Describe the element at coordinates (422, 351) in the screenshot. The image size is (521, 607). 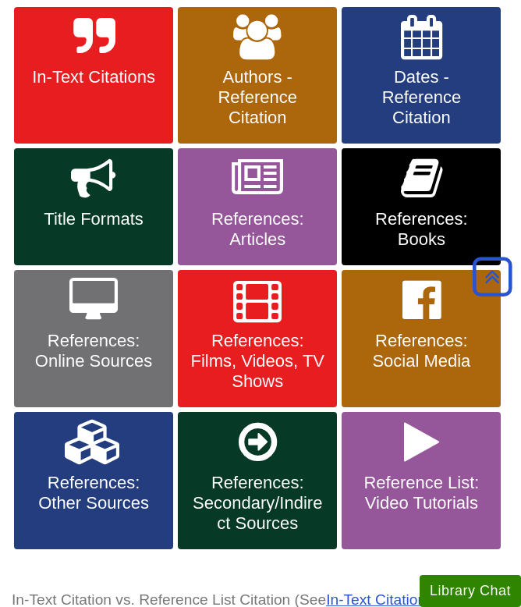
I see `span: References: Social Media` at that location.